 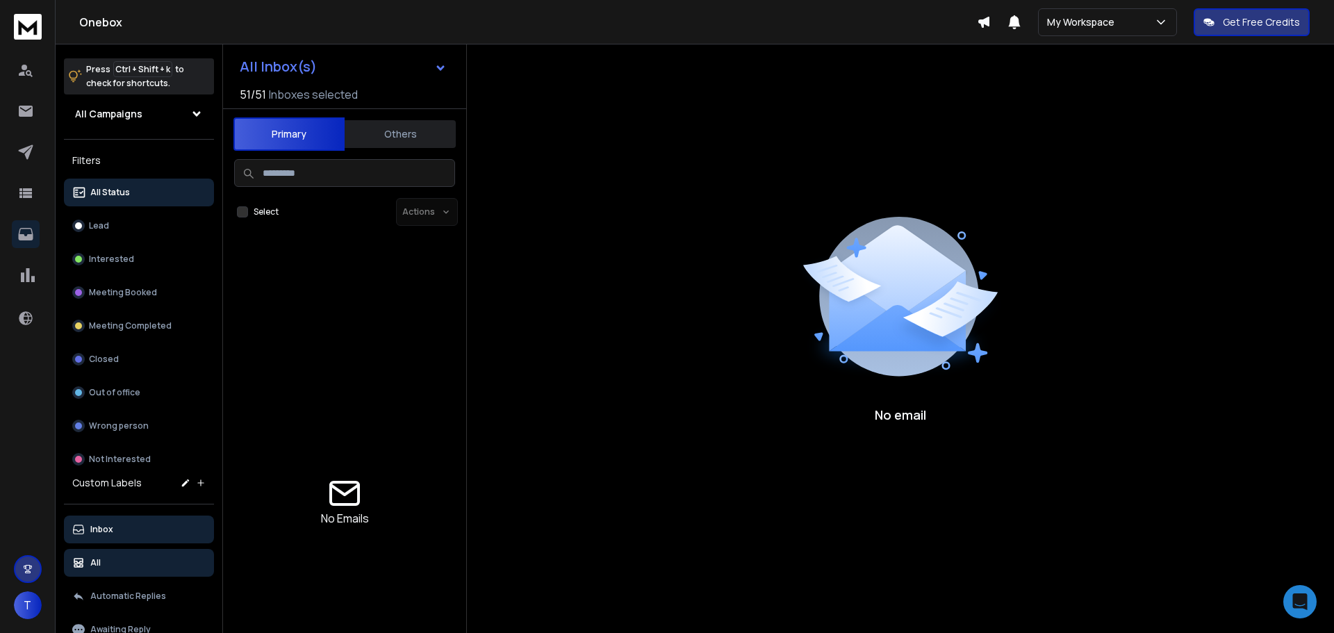 What do you see at coordinates (28, 605) in the screenshot?
I see `button: T` at bounding box center [28, 605].